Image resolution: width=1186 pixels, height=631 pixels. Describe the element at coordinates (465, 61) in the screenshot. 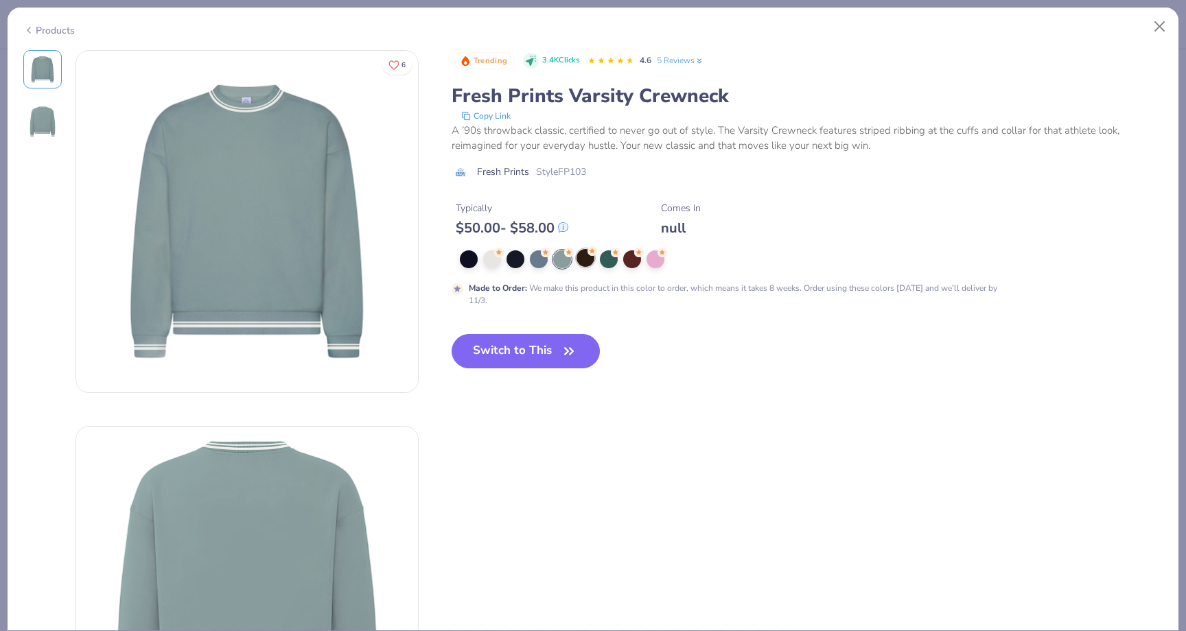

I see `img: Trending sort` at that location.